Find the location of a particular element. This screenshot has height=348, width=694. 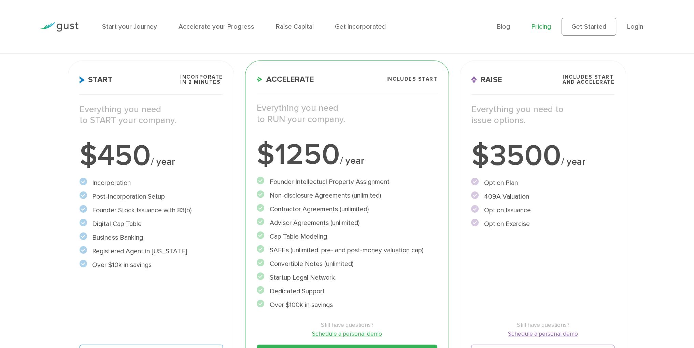

li: Option Plan is located at coordinates (543, 182).